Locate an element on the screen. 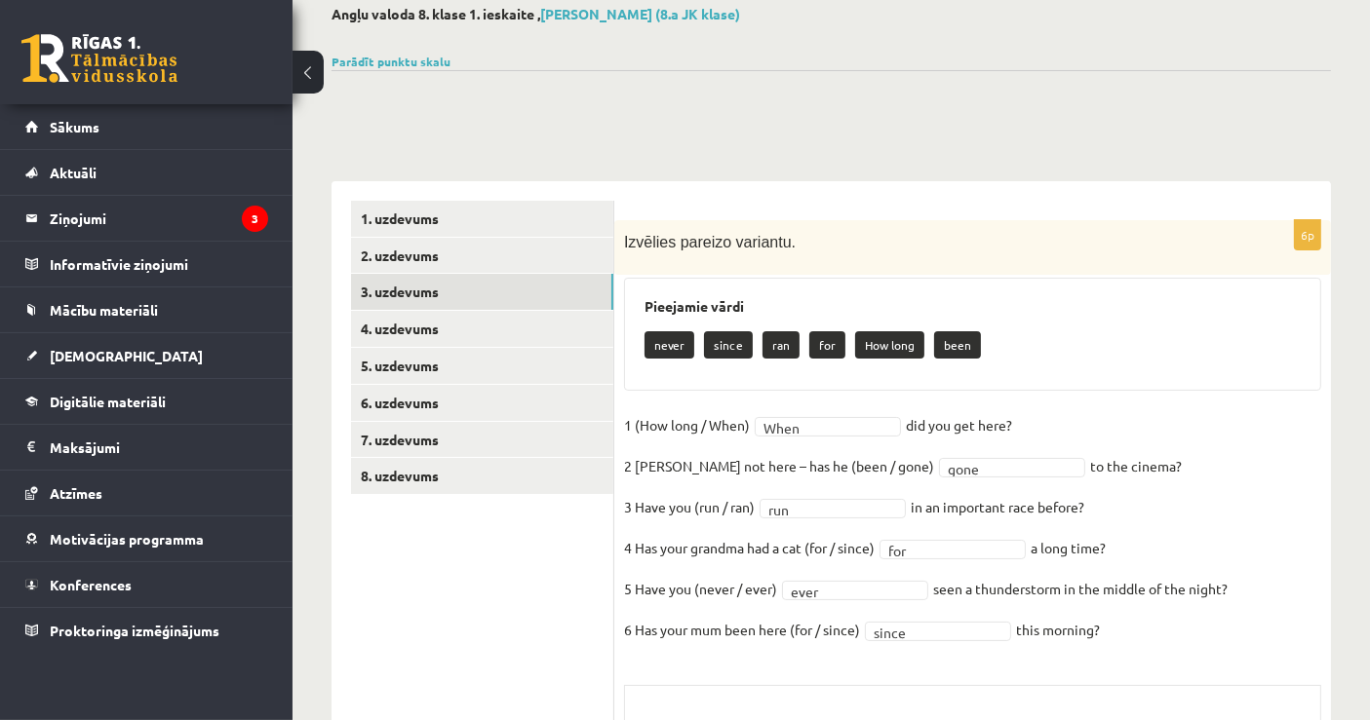  p: 6 Has your mum been here (for / since) is located at coordinates (742, 630).